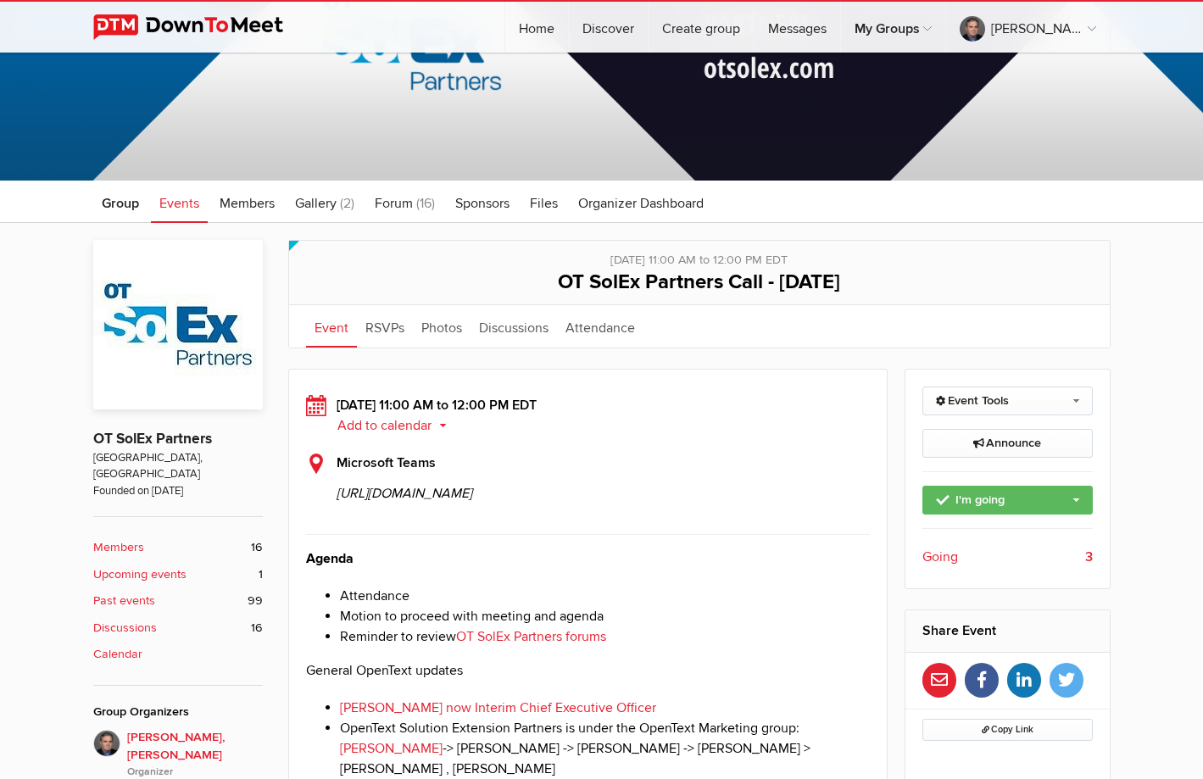 This screenshot has height=779, width=1203. What do you see at coordinates (153, 438) in the screenshot?
I see `a: OT SolEx Partners` at bounding box center [153, 438].